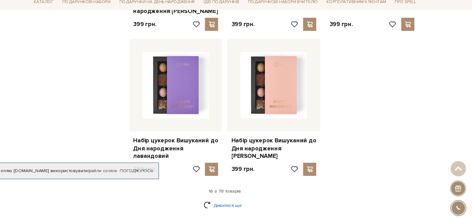 The image size is (472, 218). I want to click on a: Подарункові набори, so click(105, 8).